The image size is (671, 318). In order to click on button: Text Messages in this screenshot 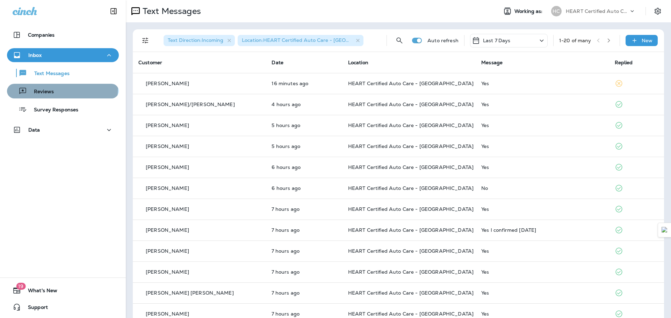, I will do `click(63, 73)`.